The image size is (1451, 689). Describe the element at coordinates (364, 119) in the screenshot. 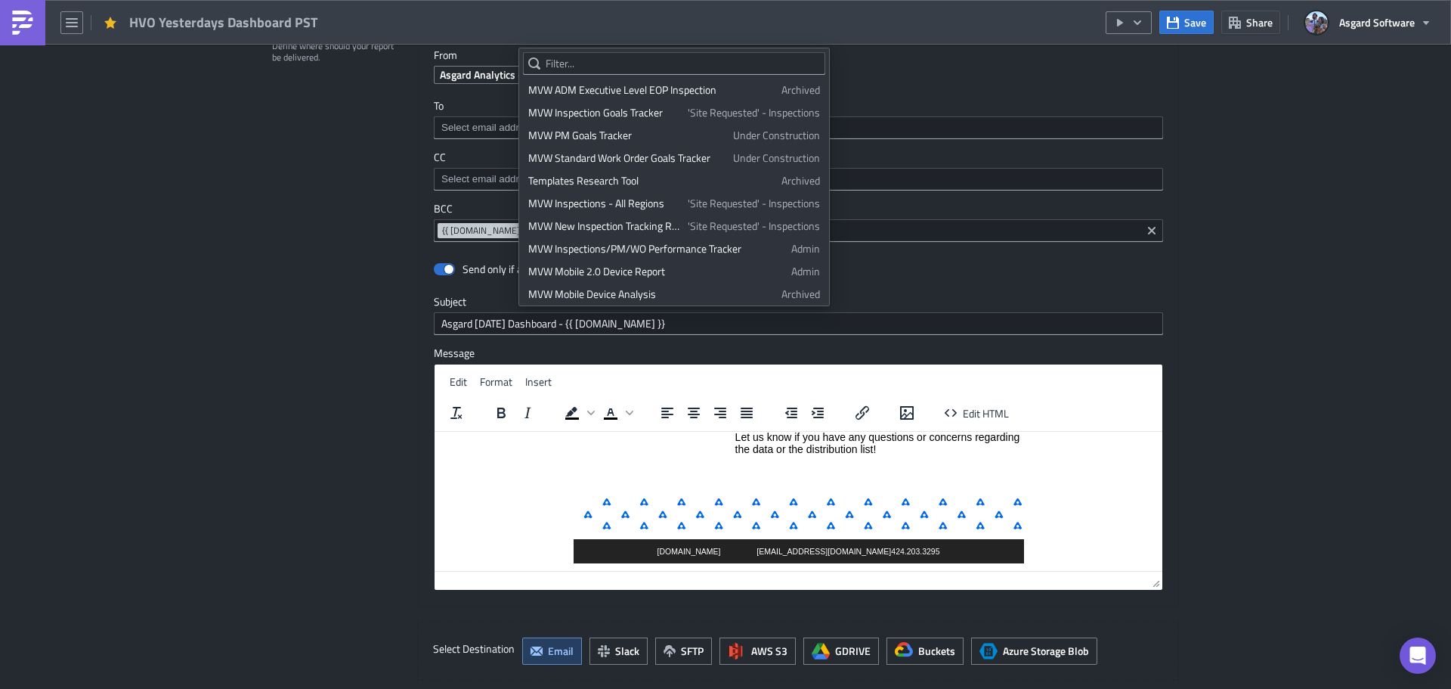

I see `td: 424.203.3295` at that location.